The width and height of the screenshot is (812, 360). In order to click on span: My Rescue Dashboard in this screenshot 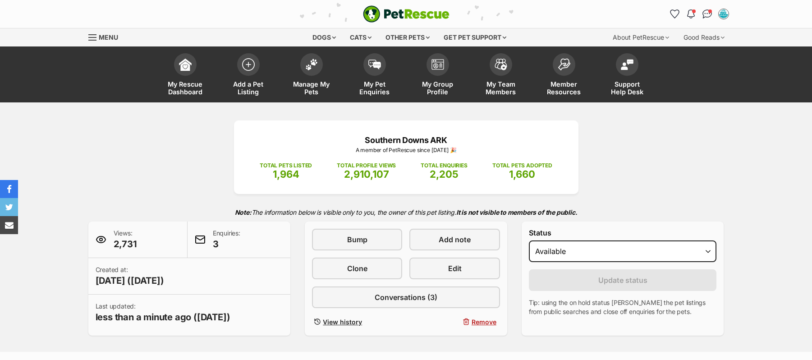, I will do `click(185, 88)`.